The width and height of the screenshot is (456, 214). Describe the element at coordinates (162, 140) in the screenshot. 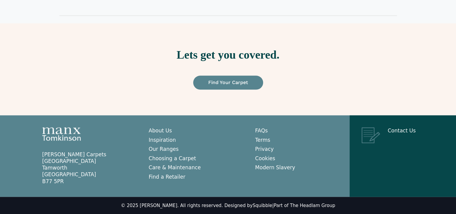

I see `a: Inspiration` at that location.